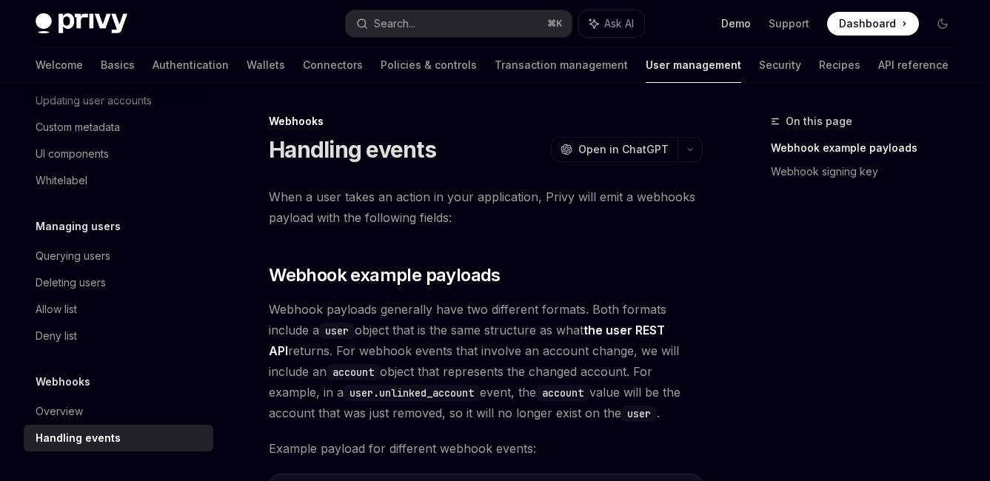 This screenshot has height=481, width=990. What do you see at coordinates (118, 336) in the screenshot?
I see `a: Deny list` at bounding box center [118, 336].